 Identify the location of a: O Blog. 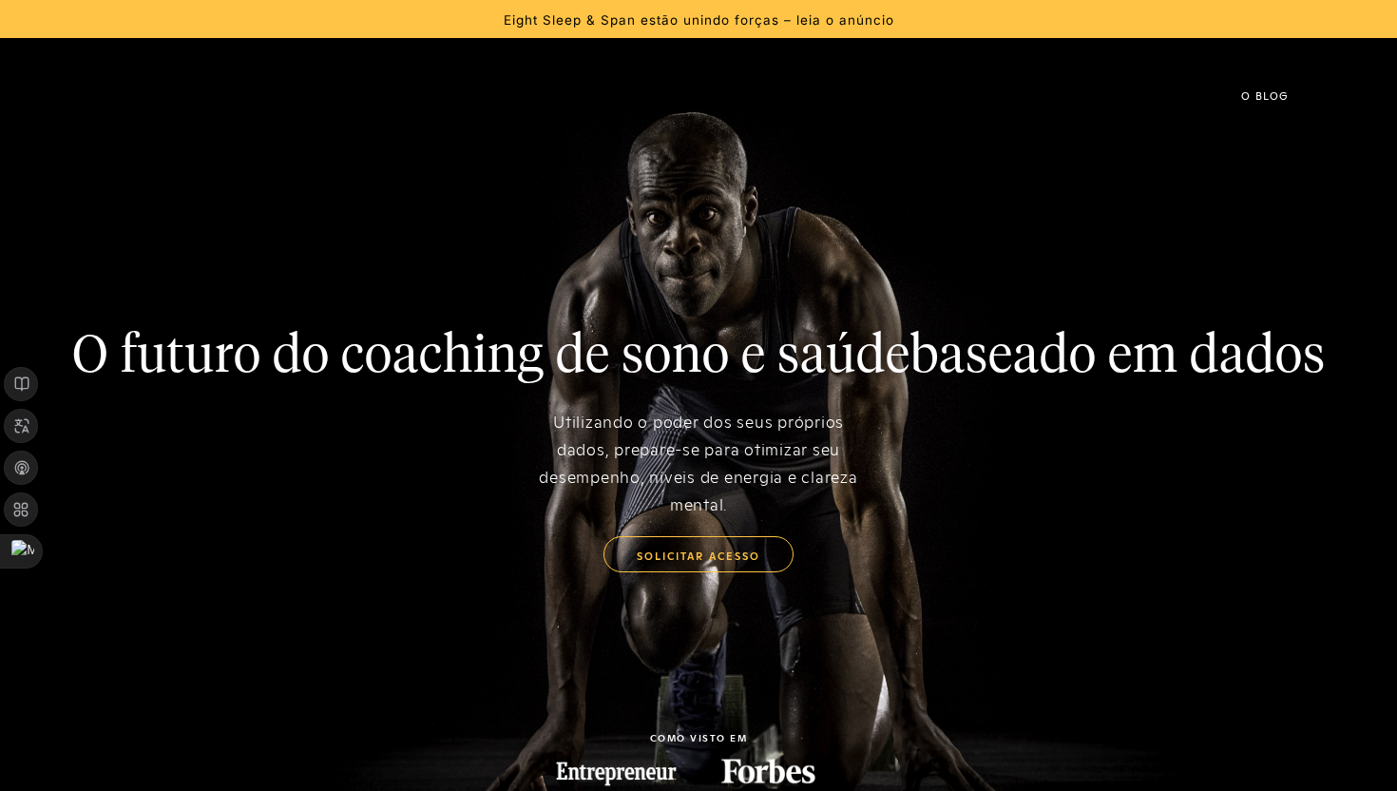
(1265, 95).